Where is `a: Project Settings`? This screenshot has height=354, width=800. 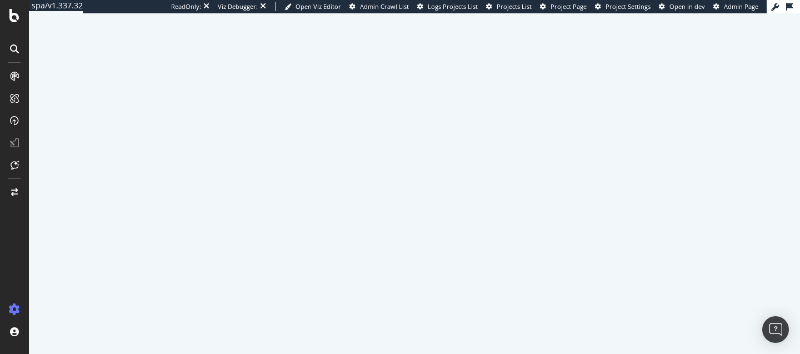
a: Project Settings is located at coordinates (623, 7).